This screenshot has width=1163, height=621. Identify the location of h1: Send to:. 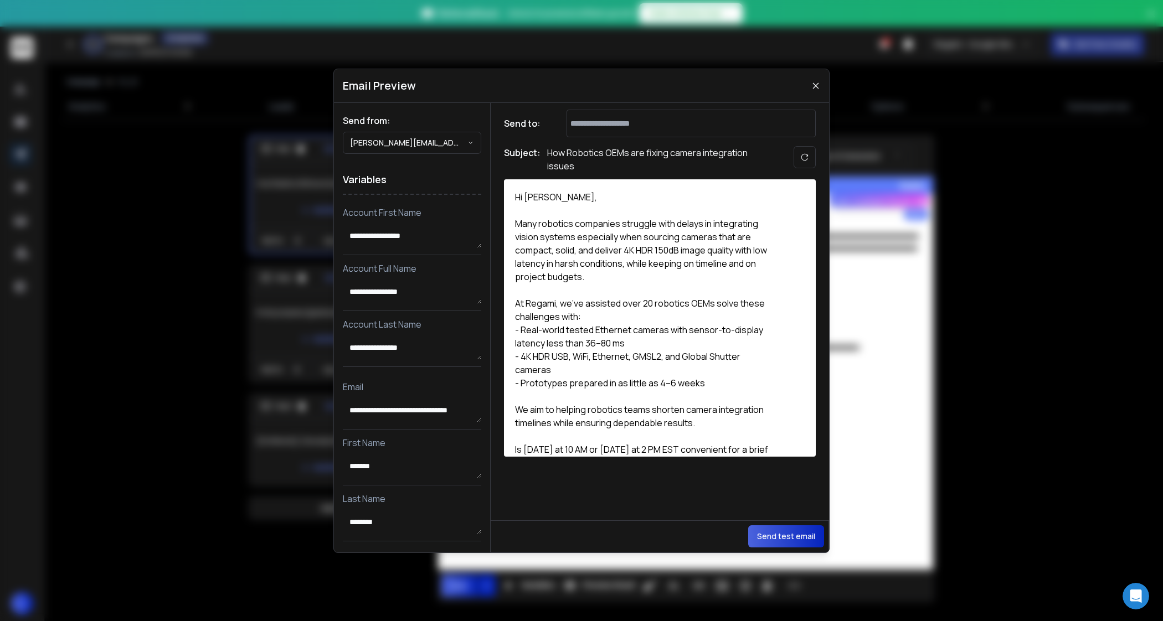
(526, 123).